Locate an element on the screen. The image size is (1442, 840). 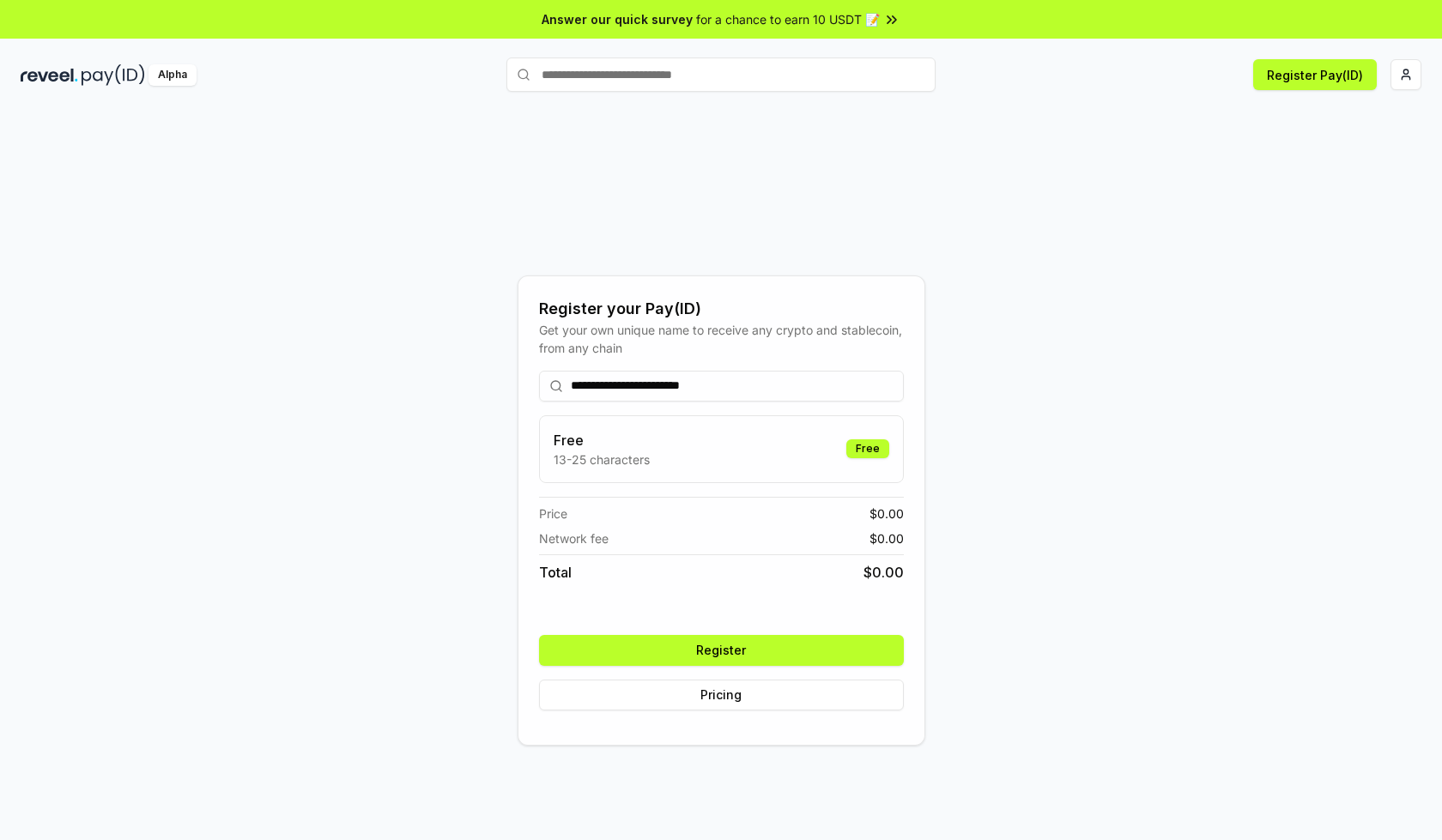
img: pay_id is located at coordinates (113, 75).